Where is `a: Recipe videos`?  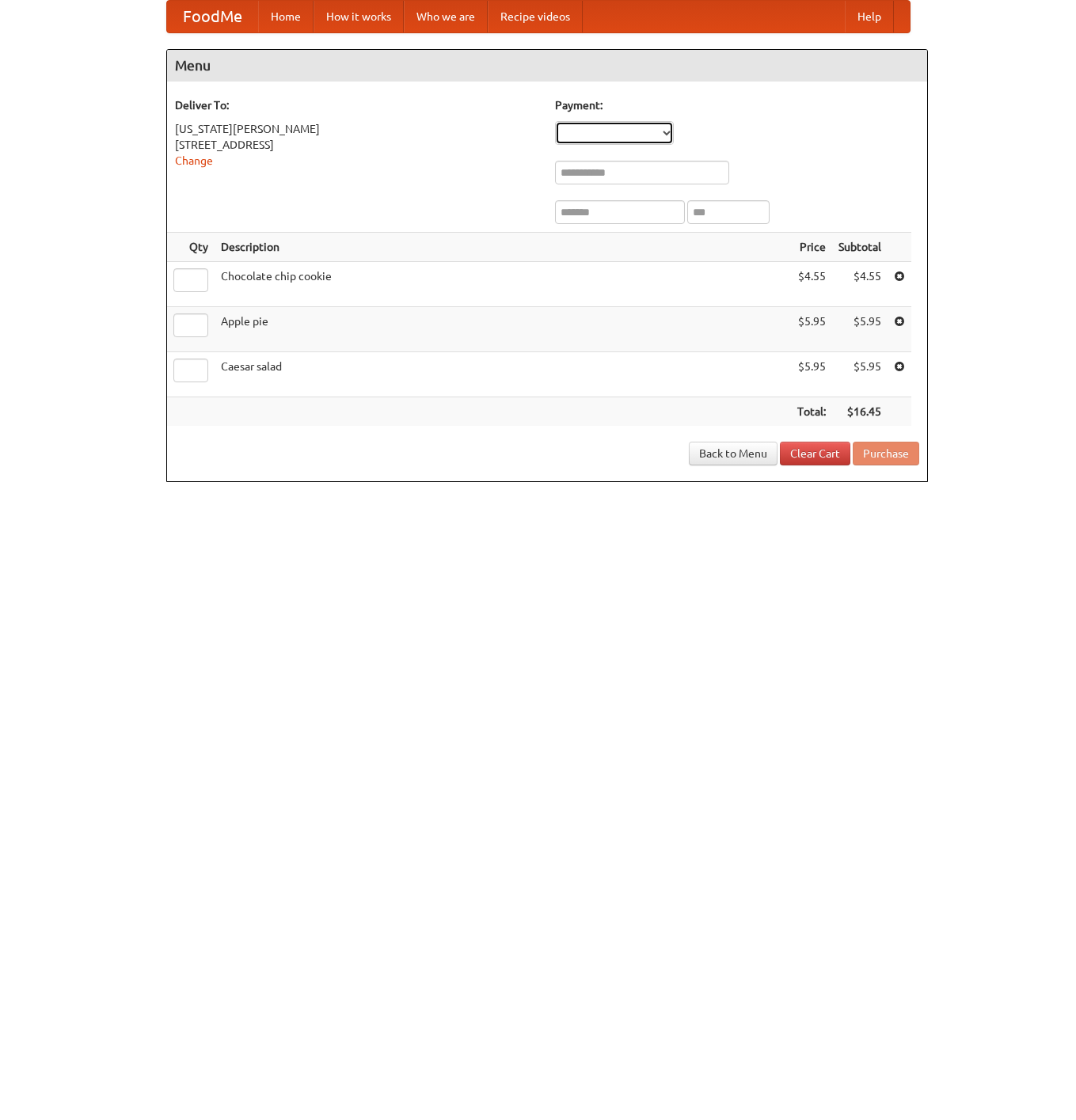
a: Recipe videos is located at coordinates (535, 17).